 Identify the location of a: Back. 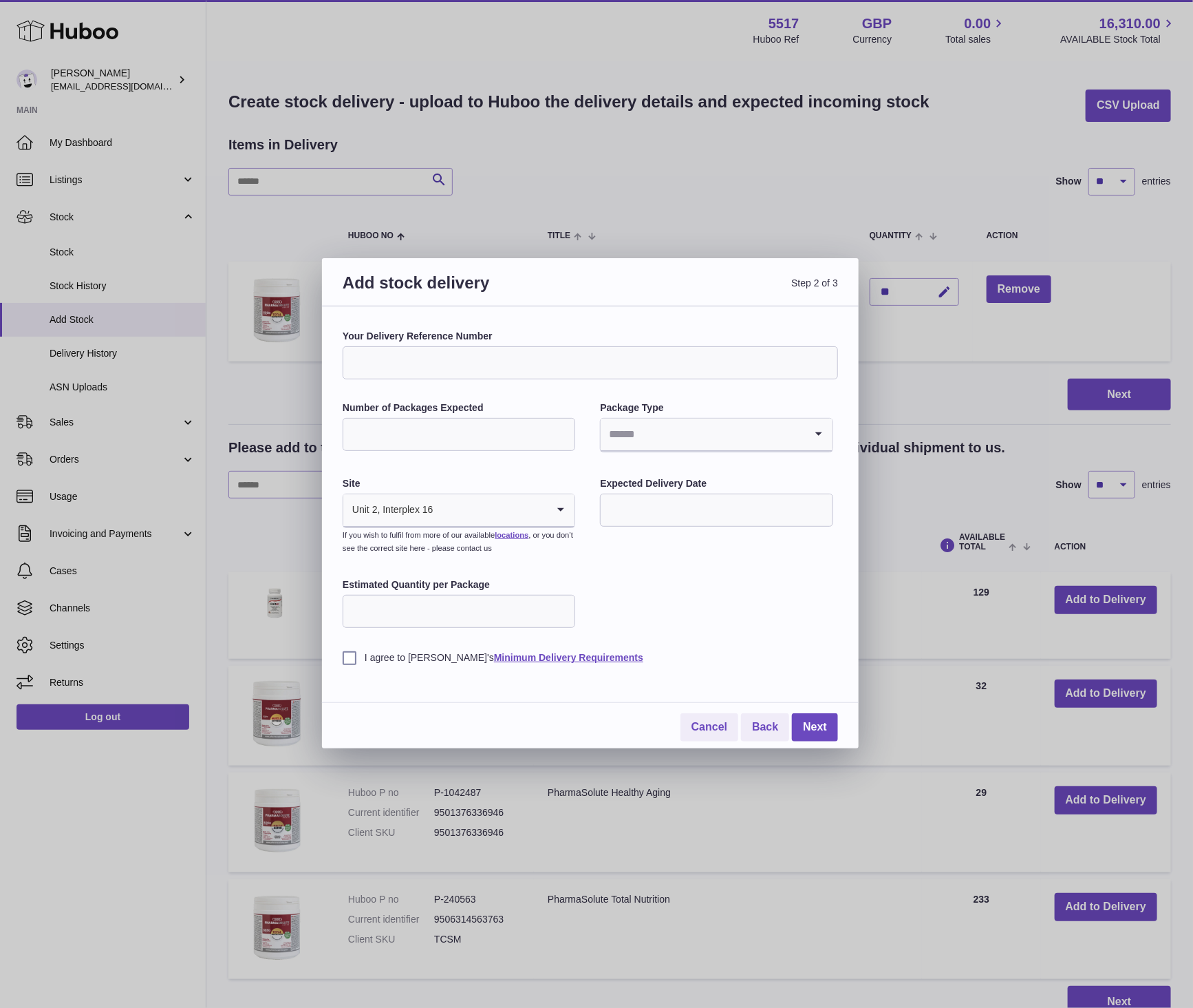
(765, 726).